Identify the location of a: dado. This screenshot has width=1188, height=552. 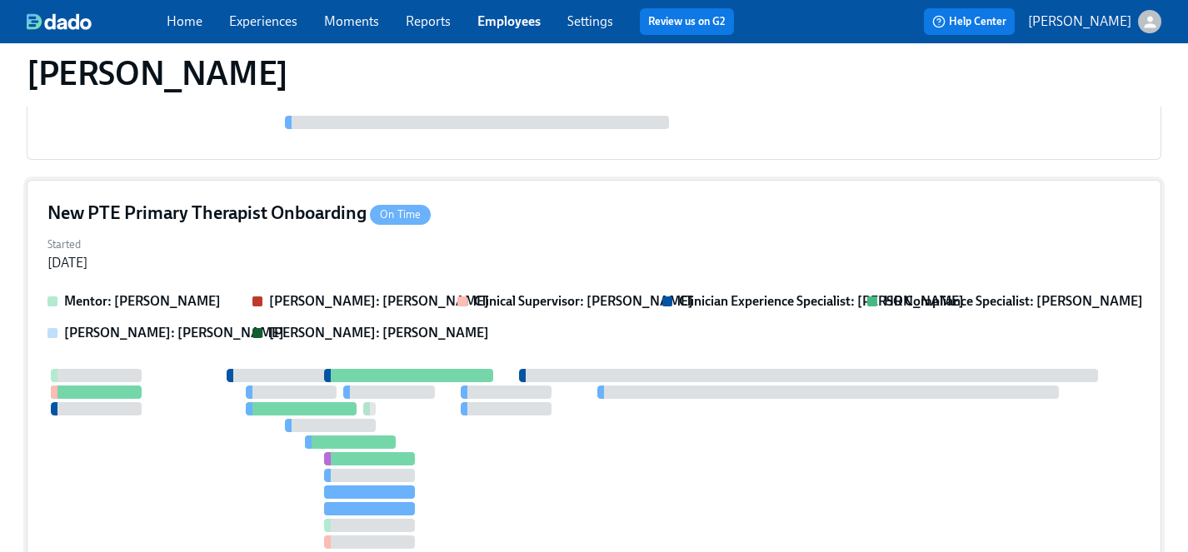
(97, 22).